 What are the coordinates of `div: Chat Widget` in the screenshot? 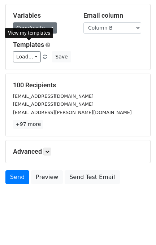 It's located at (138, 227).